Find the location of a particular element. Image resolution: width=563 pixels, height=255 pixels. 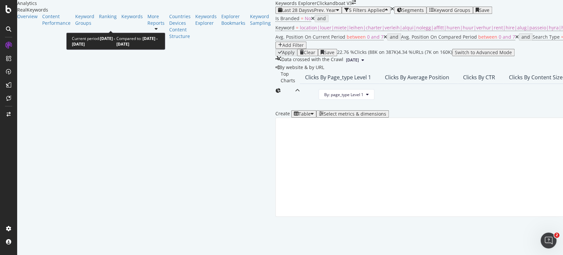

a: Keywords is located at coordinates (132, 16).